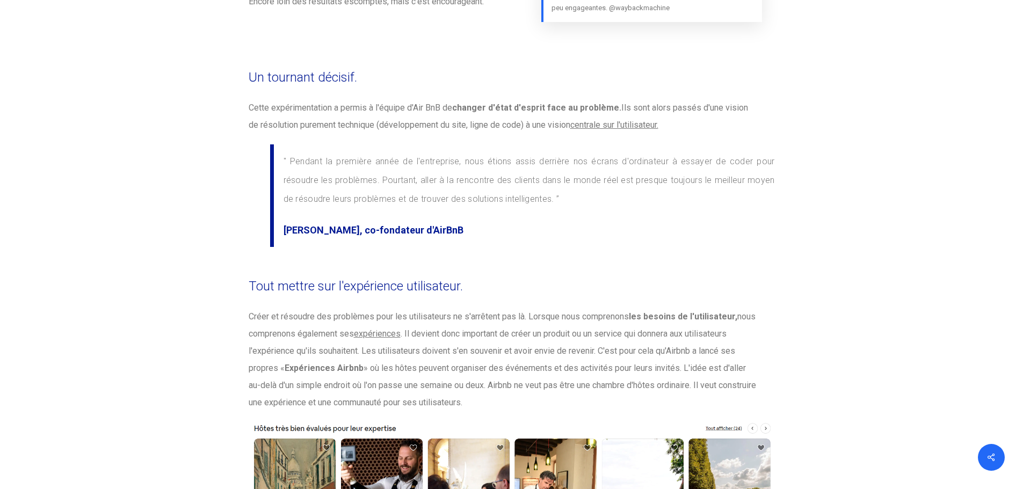  Describe the element at coordinates (498, 116) in the screenshot. I see `font: Ils sont alors passés d'une vision de résolution purement technique (développement du site, ligne...` at that location.